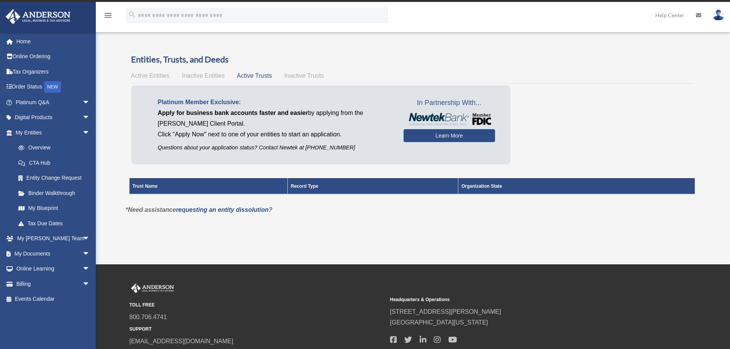 The image size is (730, 349). Describe the element at coordinates (449, 136) in the screenshot. I see `a: Learn More` at that location.